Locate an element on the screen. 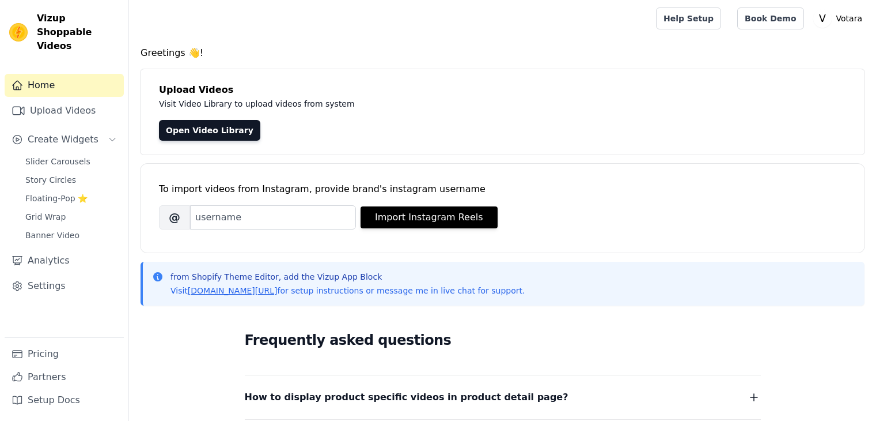 The height and width of the screenshot is (421, 876). p: Visit for setup instructions or message me in live chat for support. is located at coordinates (347, 290).